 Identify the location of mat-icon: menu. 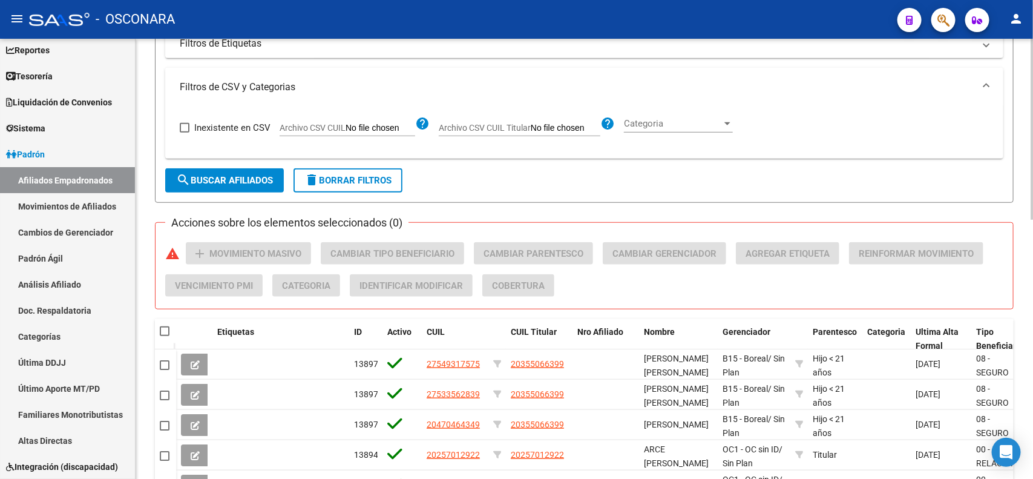
(17, 19).